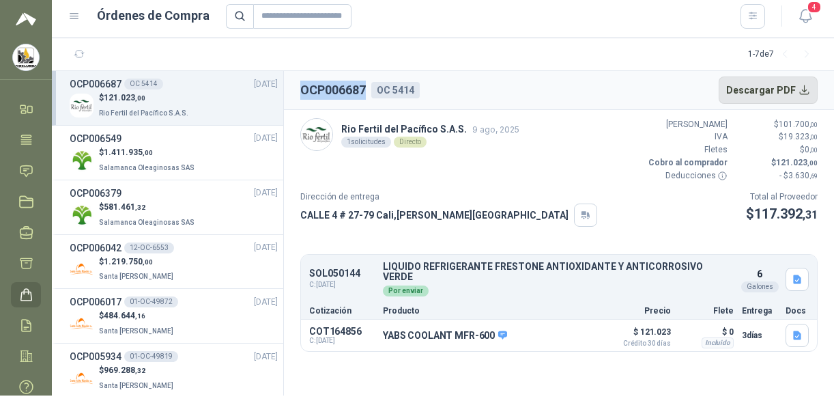 The width and height of the screenshot is (834, 401). What do you see at coordinates (124, 98) in the screenshot?
I see `span: 121.023` at bounding box center [124, 98].